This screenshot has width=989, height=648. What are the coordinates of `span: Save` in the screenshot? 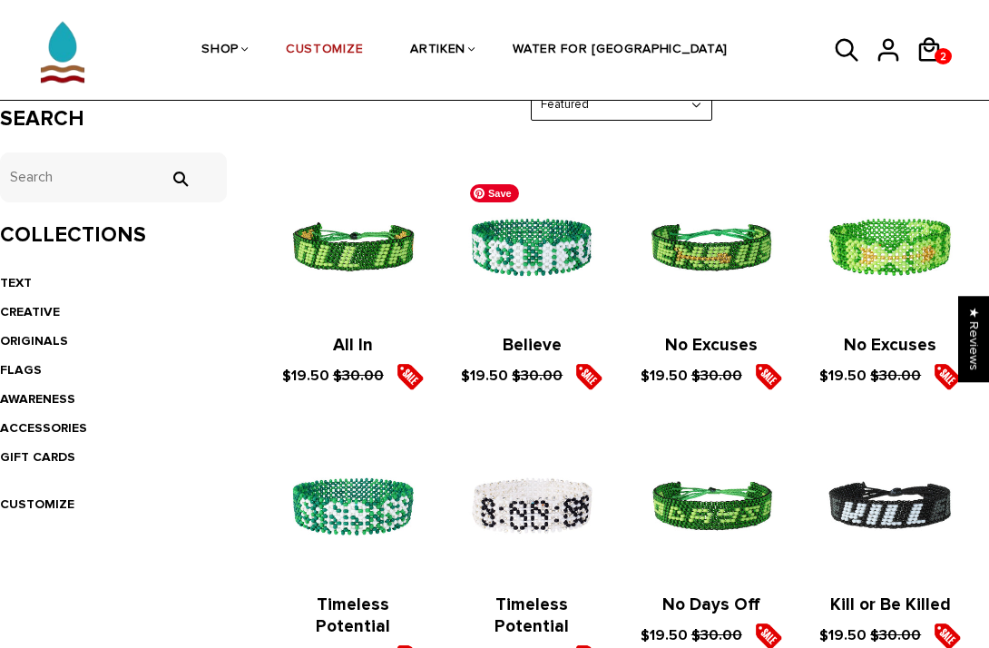 It's located at (494, 193).